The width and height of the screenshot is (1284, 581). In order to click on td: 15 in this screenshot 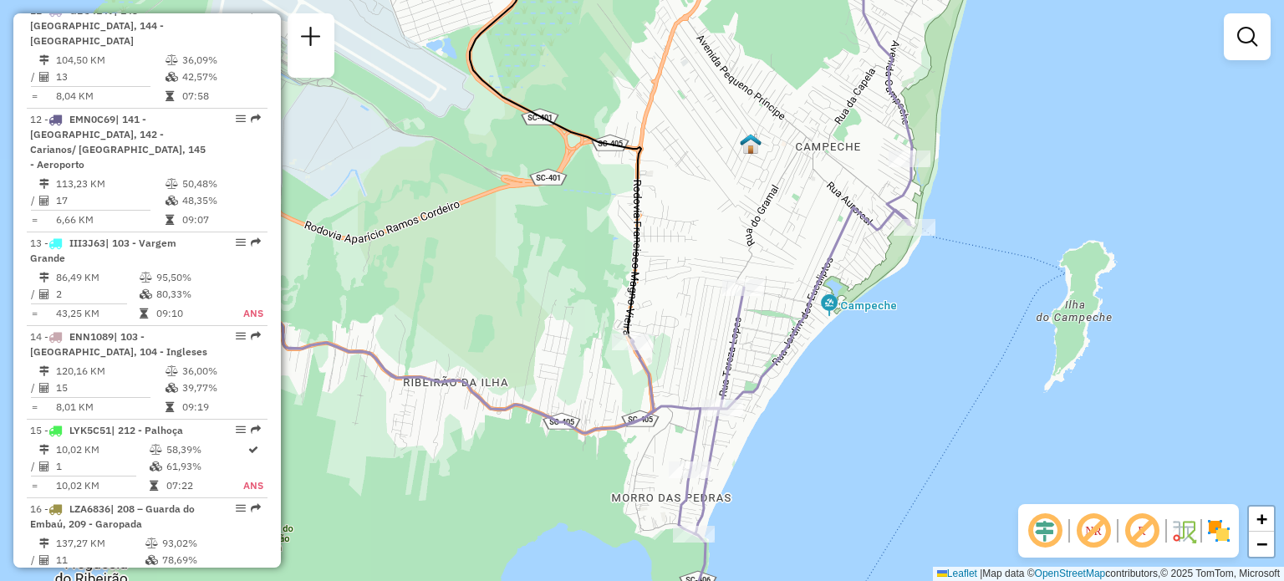, I will do `click(110, 388)`.